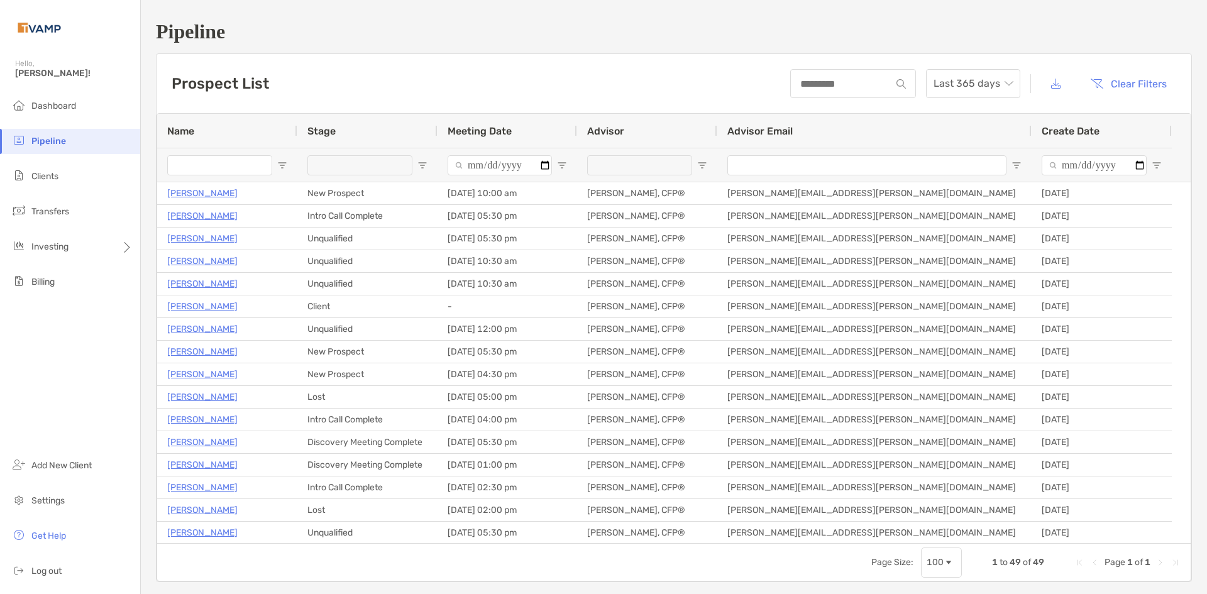  What do you see at coordinates (19, 535) in the screenshot?
I see `img: get-help icon` at bounding box center [19, 535].